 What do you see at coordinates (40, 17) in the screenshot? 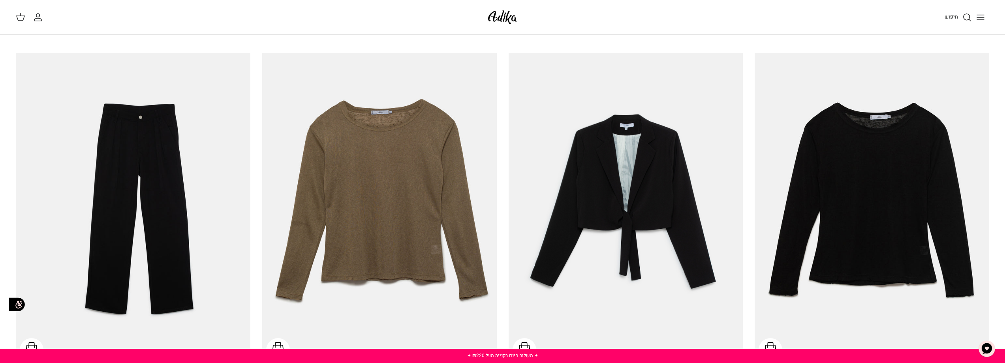
I see `a: החשבון שלי` at bounding box center [40, 17].